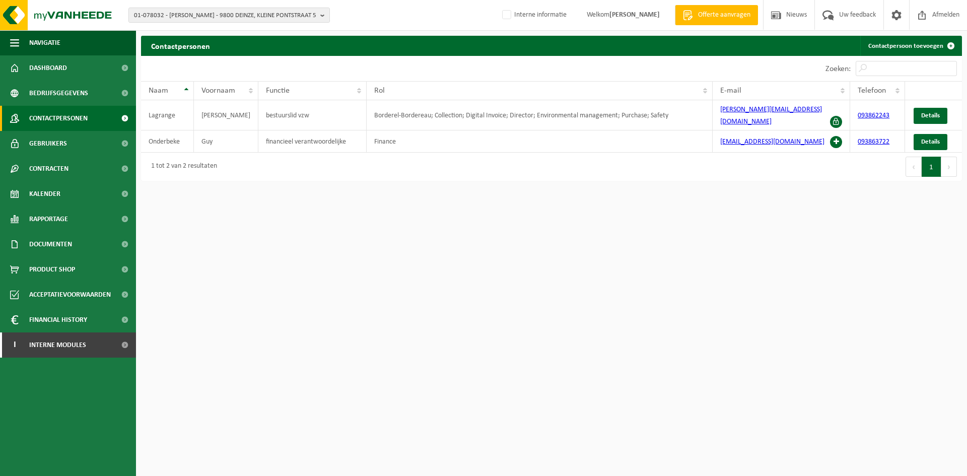  What do you see at coordinates (45, 194) in the screenshot?
I see `span: Kalender` at bounding box center [45, 194].